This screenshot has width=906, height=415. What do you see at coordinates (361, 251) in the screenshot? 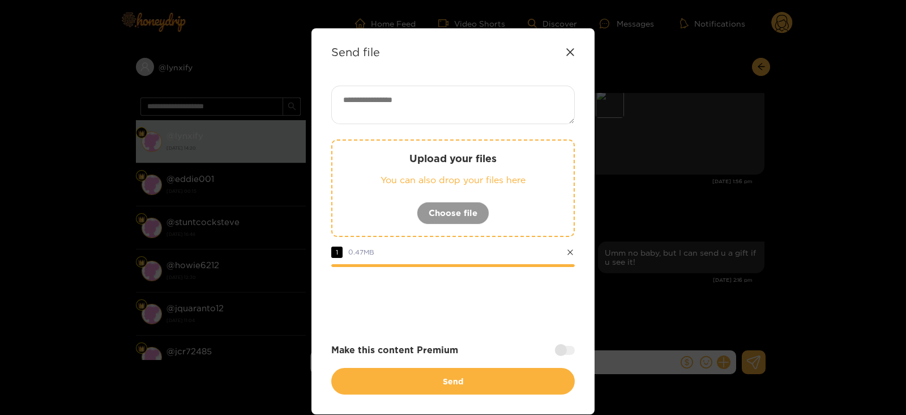
I see `span: 0.47 MB` at bounding box center [361, 251].